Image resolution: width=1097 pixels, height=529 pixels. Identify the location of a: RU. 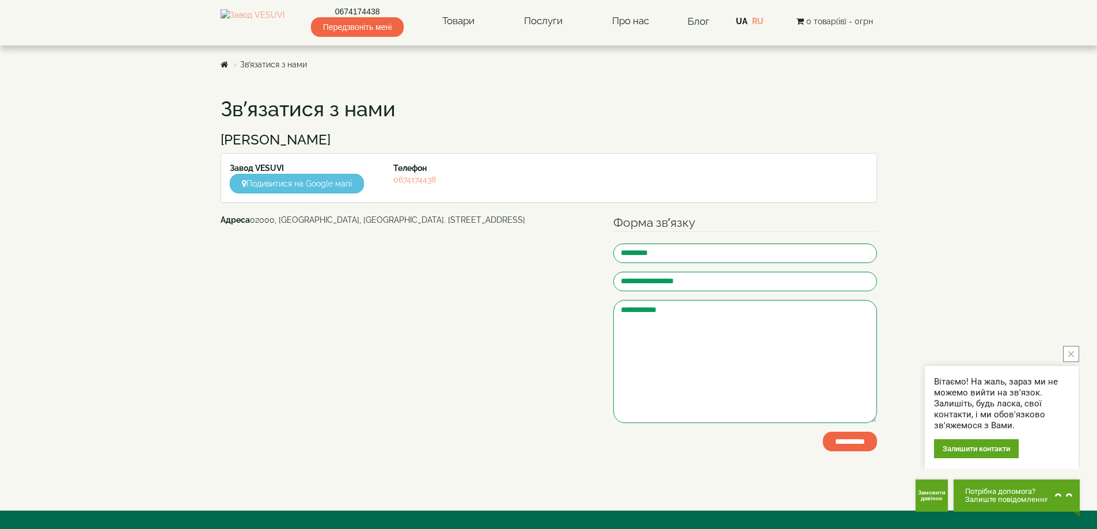
(758, 21).